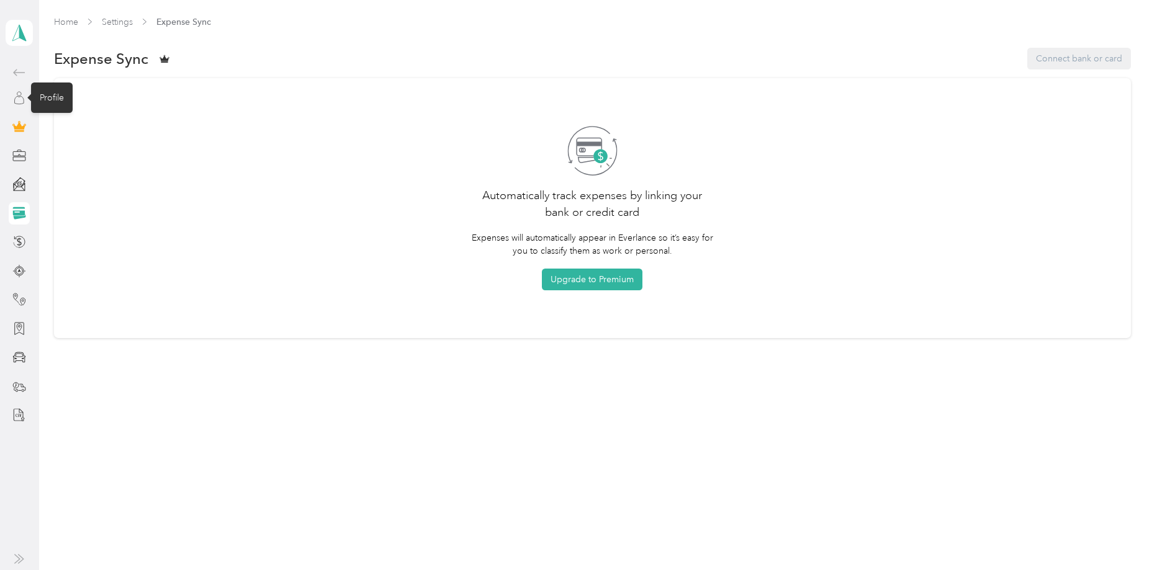  Describe the element at coordinates (66, 22) in the screenshot. I see `a: Home` at that location.